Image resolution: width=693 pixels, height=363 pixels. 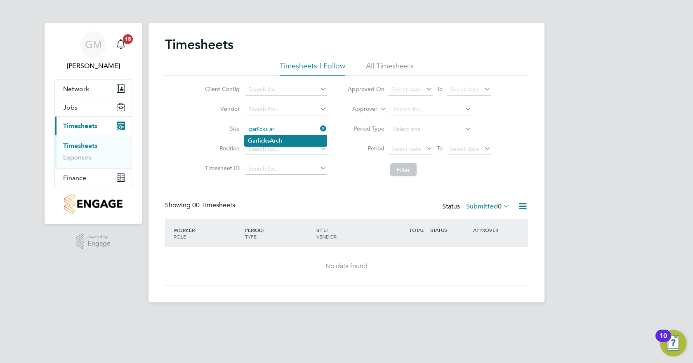 I want to click on span: Powered by, so click(x=99, y=237).